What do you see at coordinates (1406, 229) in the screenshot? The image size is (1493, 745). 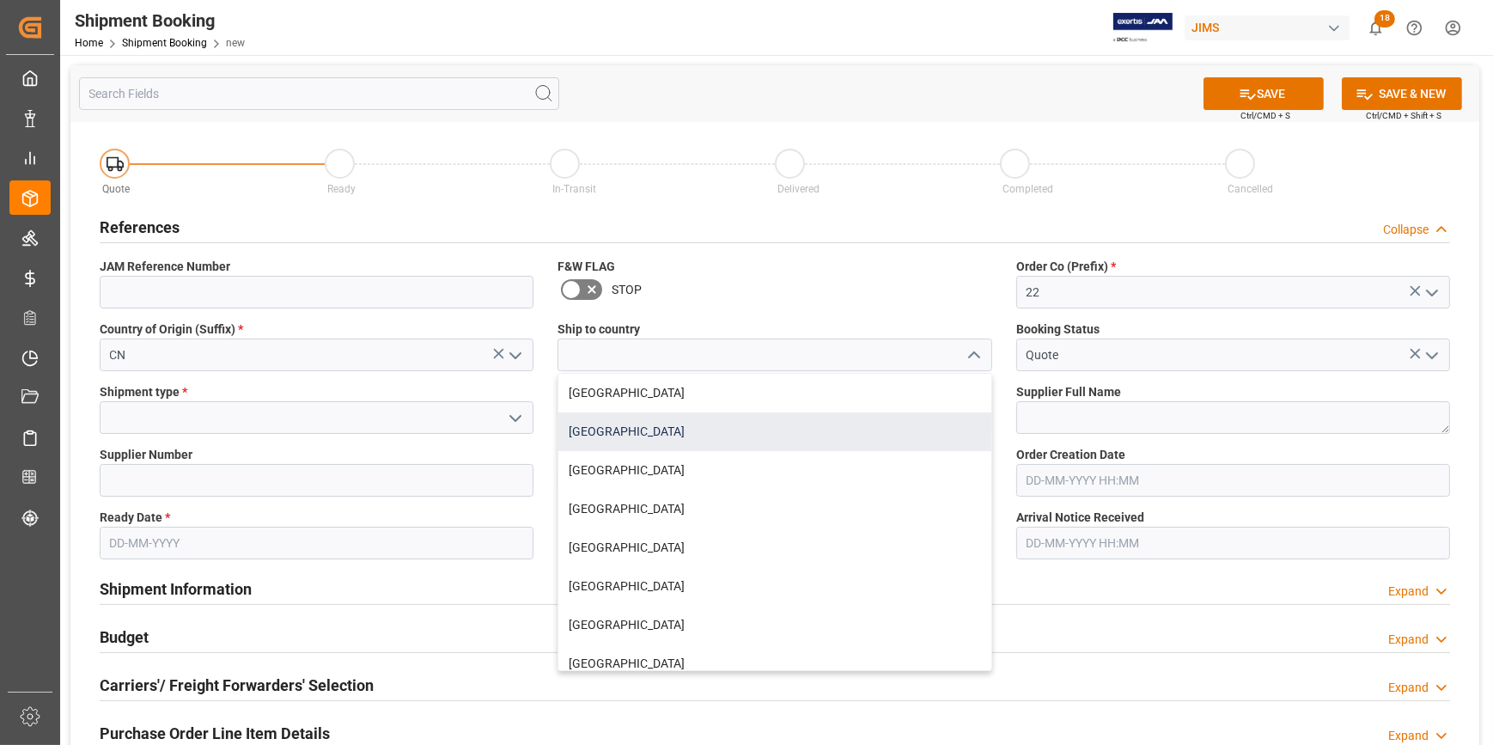 I see `div: Collapse` at bounding box center [1406, 229].